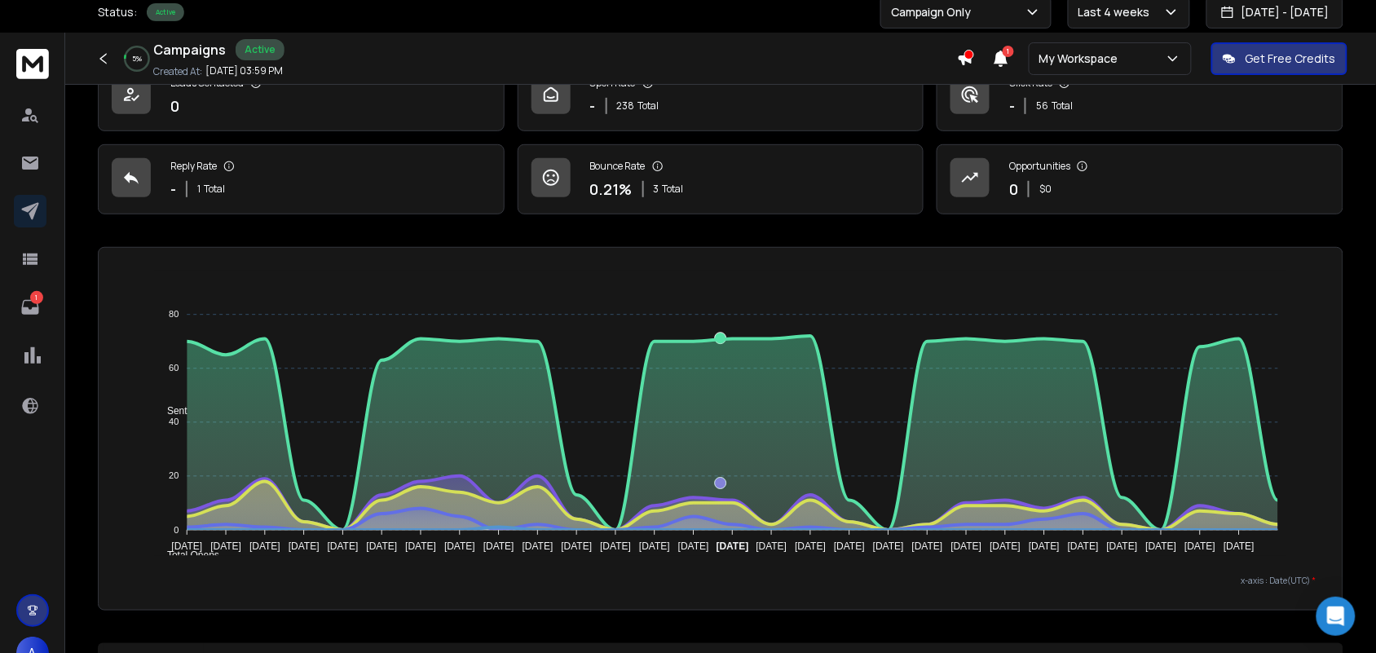  What do you see at coordinates (618, 166) in the screenshot?
I see `p: Bounce Rate` at bounding box center [618, 166].